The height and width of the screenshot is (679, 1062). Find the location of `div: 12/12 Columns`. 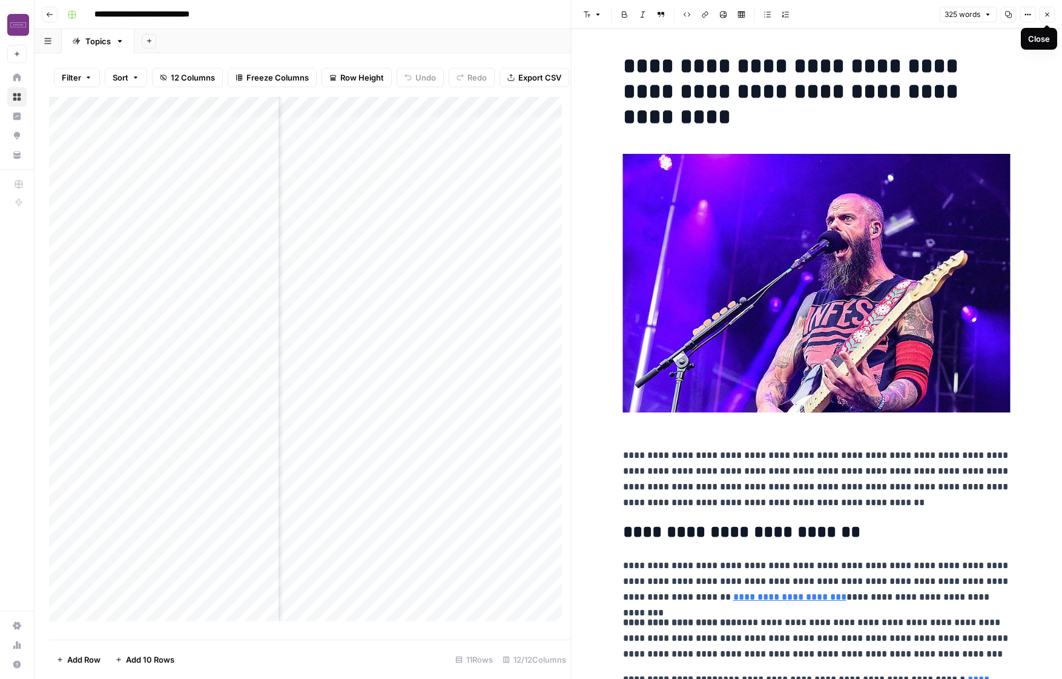

div: 12/12 Columns is located at coordinates (534, 660).